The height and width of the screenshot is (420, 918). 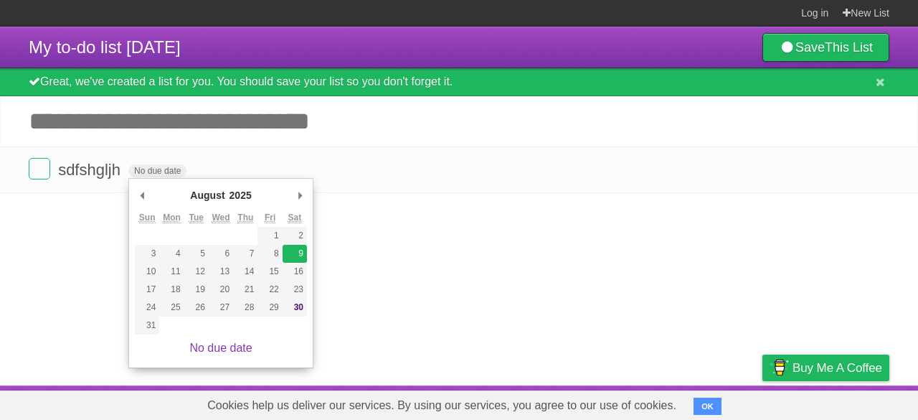 What do you see at coordinates (245, 271) in the screenshot?
I see `button: 14` at bounding box center [245, 271].